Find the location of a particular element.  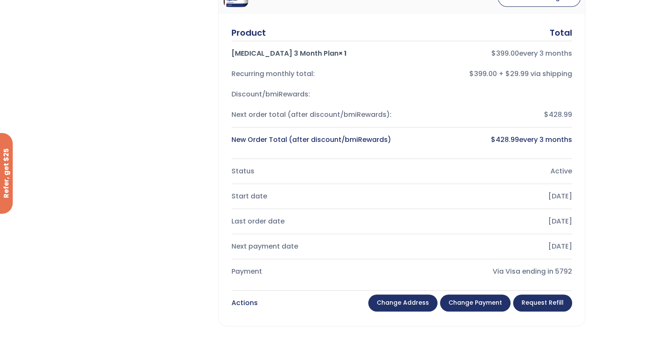

a: Request Refill is located at coordinates (542, 303).